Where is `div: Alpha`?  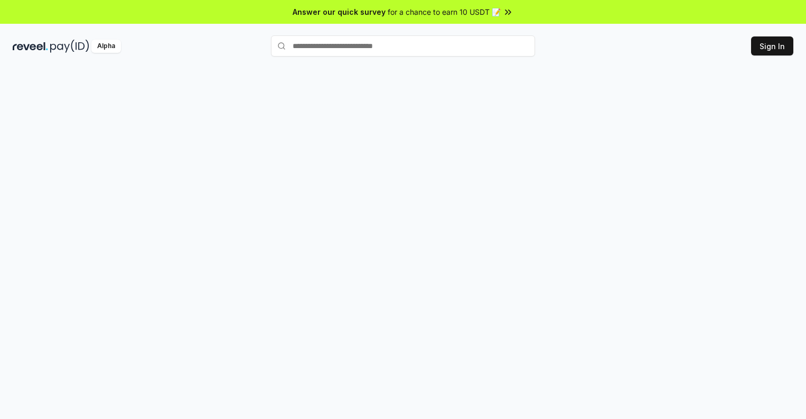 div: Alpha is located at coordinates (106, 46).